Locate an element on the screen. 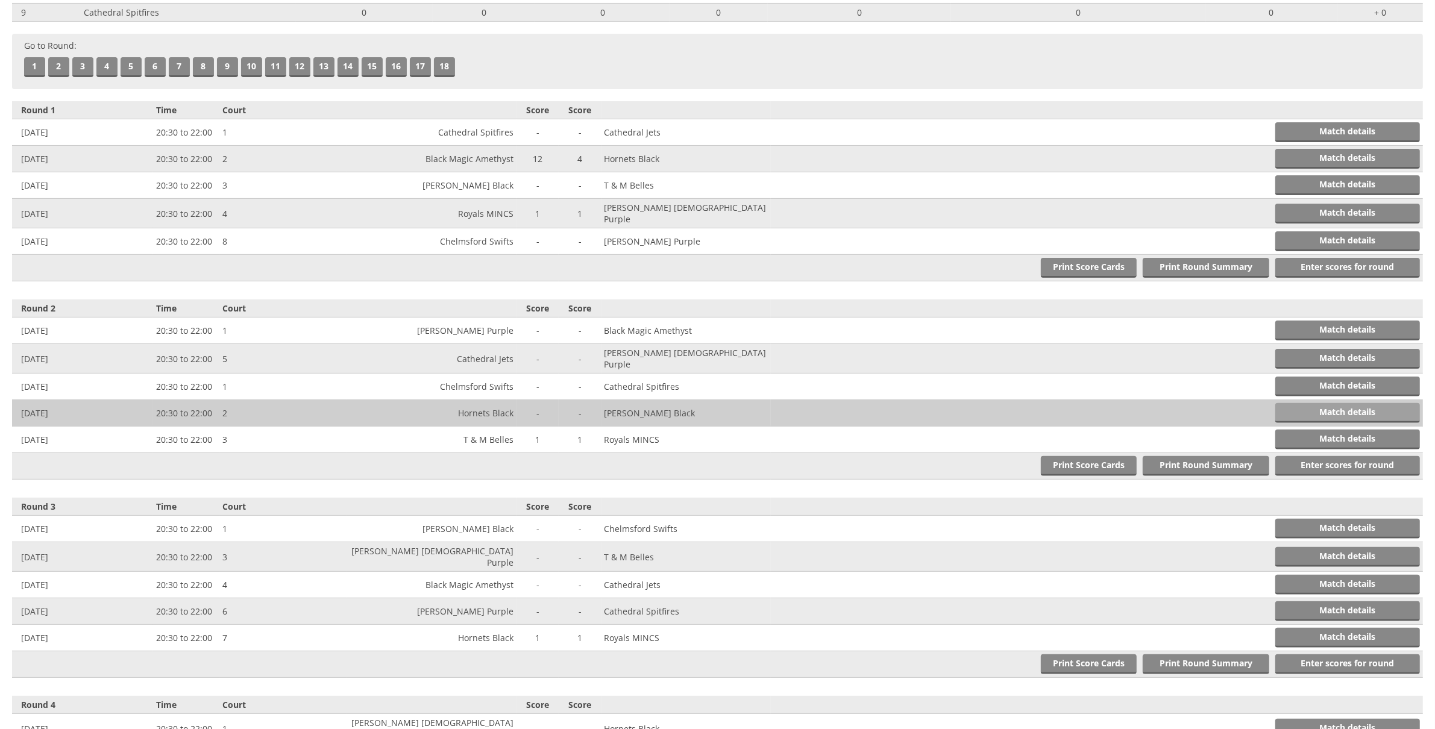 This screenshot has height=729, width=1435. a: 14 is located at coordinates (348, 67).